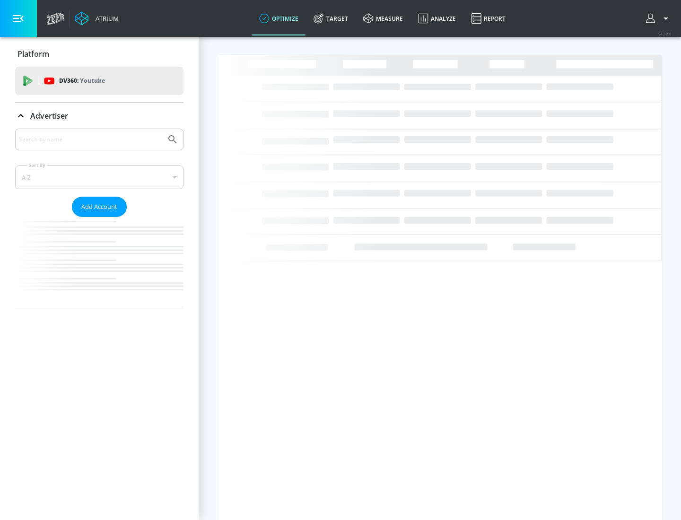 The image size is (681, 520). Describe the element at coordinates (90, 140) in the screenshot. I see `input: Search by name` at that location.